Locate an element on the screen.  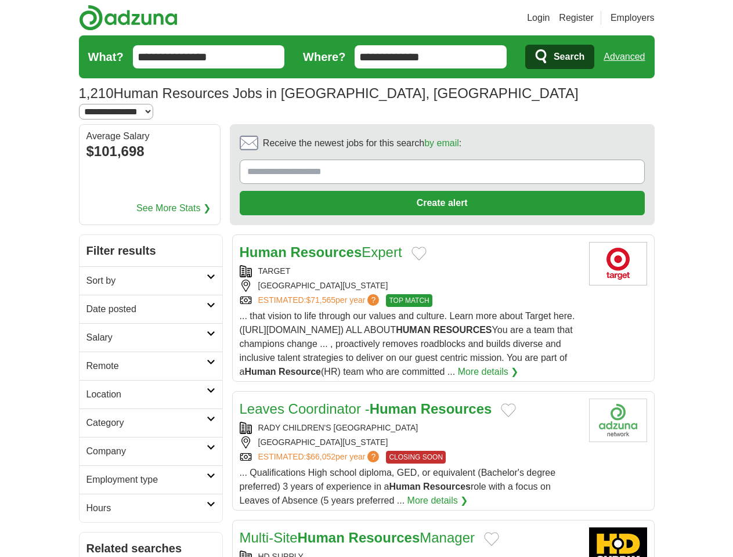
span: $71,565 is located at coordinates (320, 300).